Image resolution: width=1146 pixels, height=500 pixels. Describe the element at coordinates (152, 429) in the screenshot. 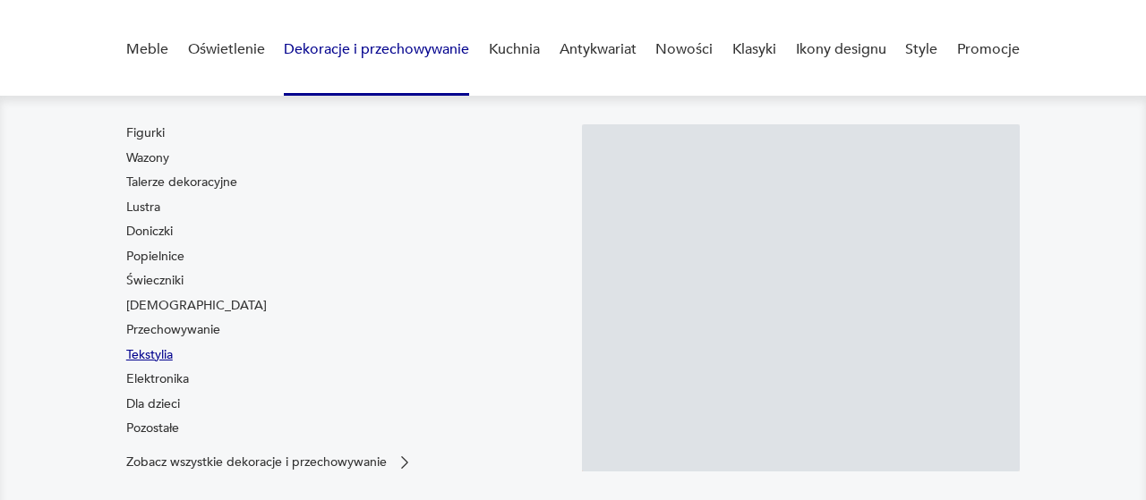

I see `a: Pozostałe` at that location.